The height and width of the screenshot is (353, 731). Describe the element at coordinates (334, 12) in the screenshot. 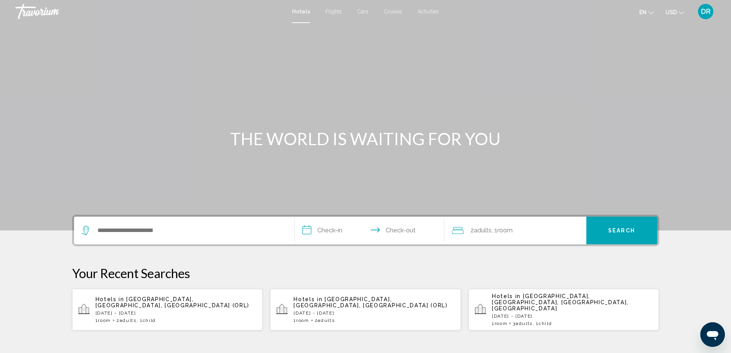

I see `a: Flights` at that location.